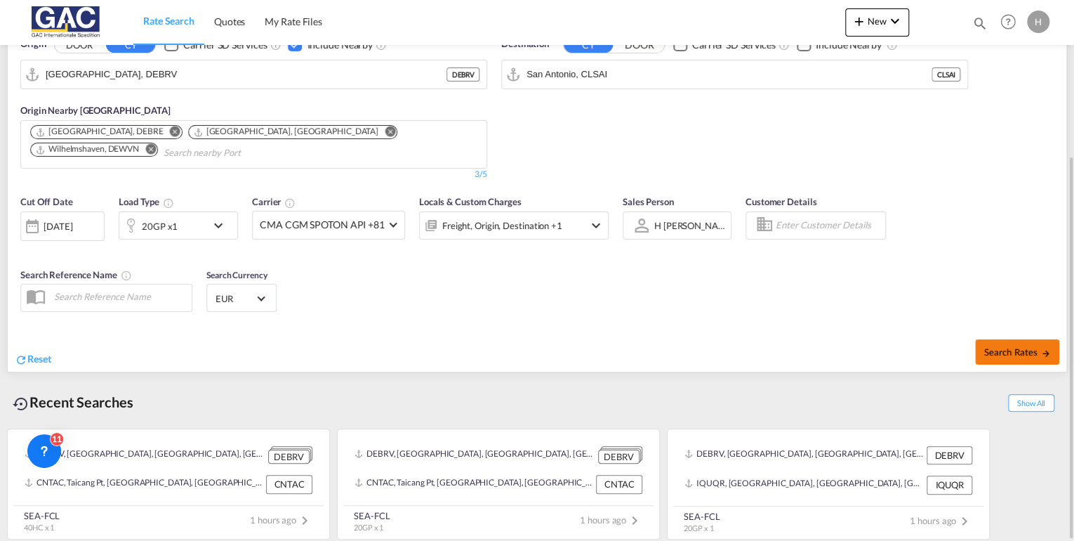  Describe the element at coordinates (46, 202) in the screenshot. I see `span: Cut Off Date` at that location.